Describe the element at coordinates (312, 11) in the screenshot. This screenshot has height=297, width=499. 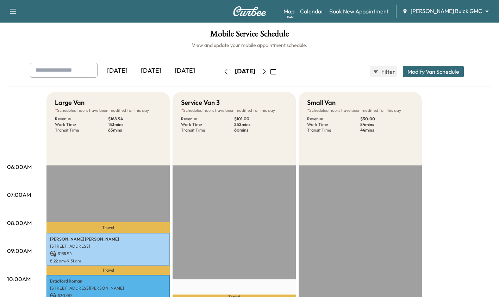
I see `a: Calendar` at that location.